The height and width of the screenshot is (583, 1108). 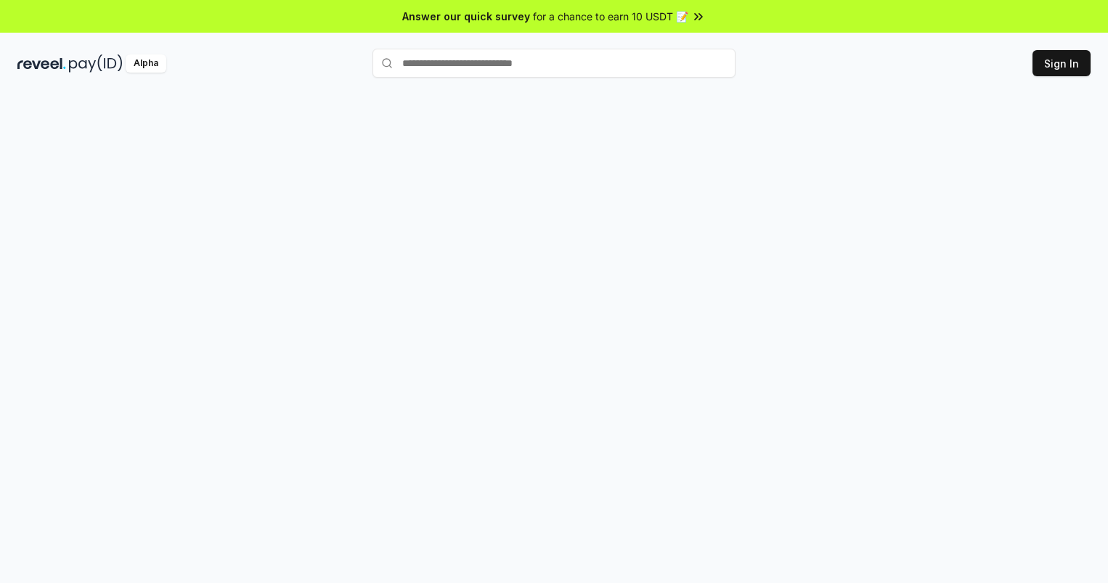 I want to click on button: Sign In, so click(x=1061, y=63).